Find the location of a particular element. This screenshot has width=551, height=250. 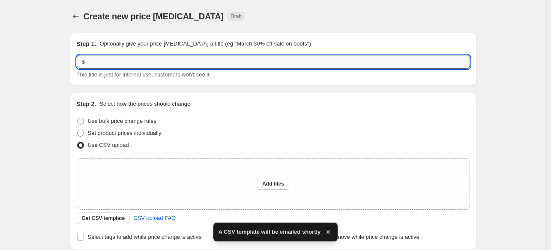

span: Use bulk price change rules is located at coordinates (122, 120).